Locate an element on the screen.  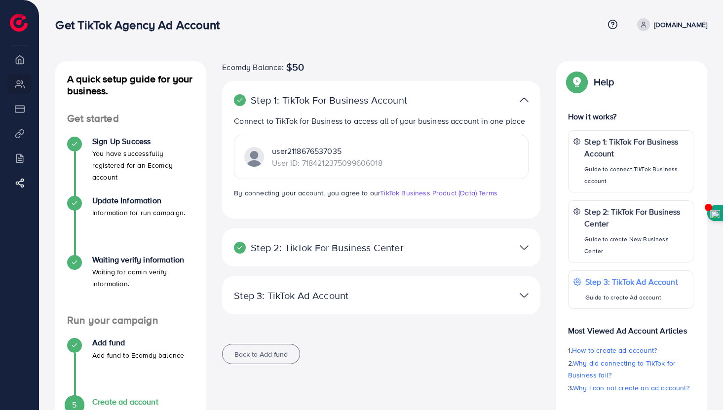
p: Waiting for admin verify information. is located at coordinates (143, 278).